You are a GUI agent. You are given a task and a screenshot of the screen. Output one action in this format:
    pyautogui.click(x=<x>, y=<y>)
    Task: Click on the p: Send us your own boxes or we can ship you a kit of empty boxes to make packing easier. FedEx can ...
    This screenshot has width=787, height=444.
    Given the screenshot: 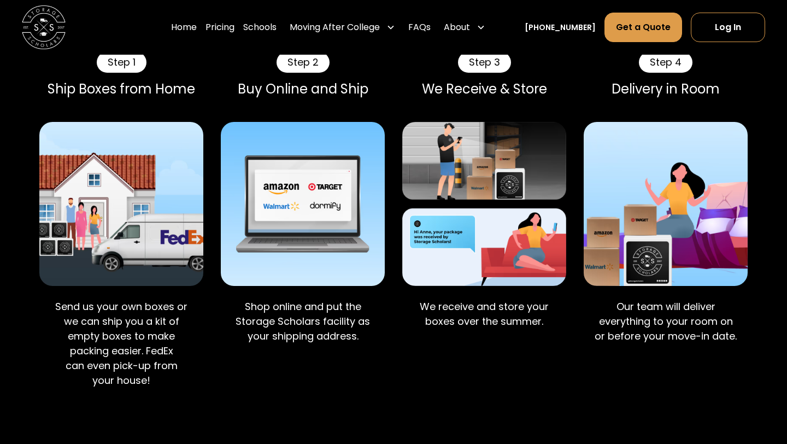 What is the action you would take?
    pyautogui.click(x=121, y=343)
    